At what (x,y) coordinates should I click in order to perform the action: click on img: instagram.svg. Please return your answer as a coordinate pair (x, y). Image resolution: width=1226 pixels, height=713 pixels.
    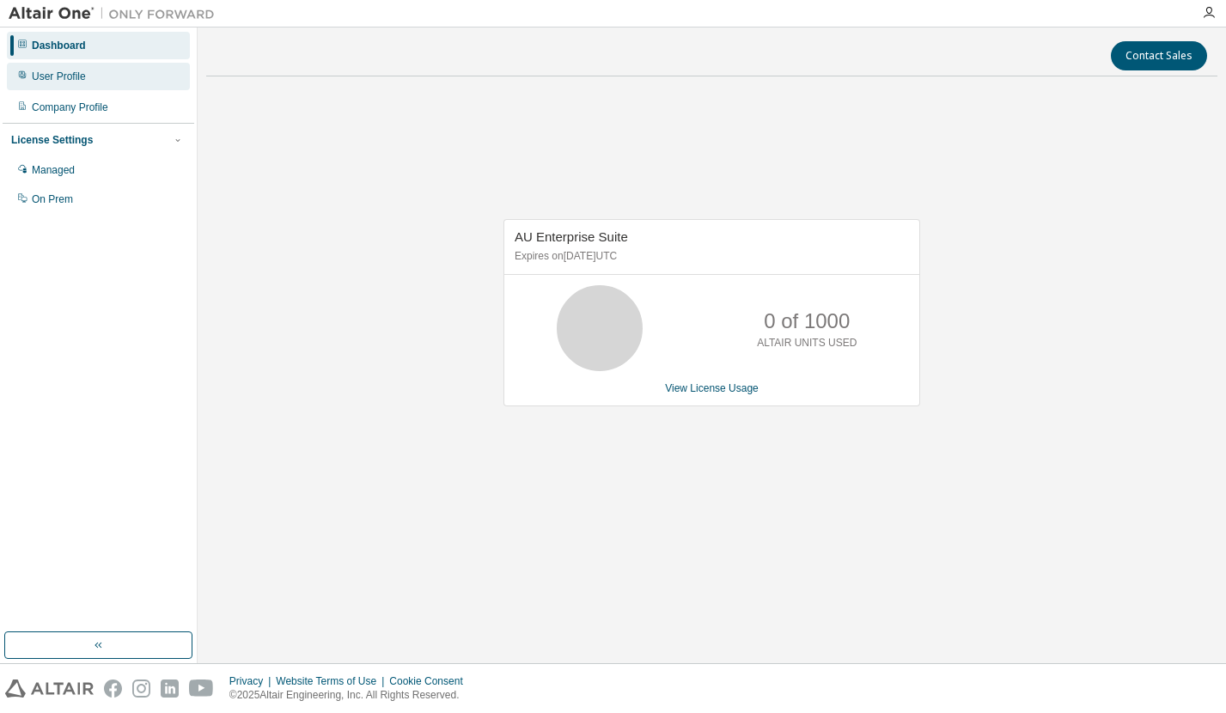
    Looking at the image, I should click on (141, 688).